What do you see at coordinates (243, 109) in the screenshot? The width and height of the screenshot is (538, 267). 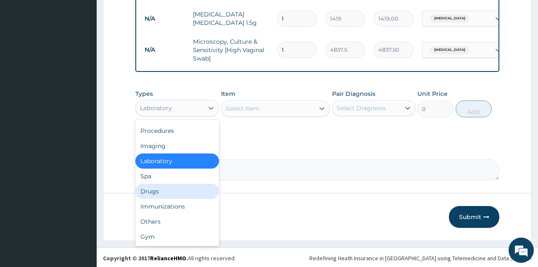 I see `div: Select Item` at bounding box center [243, 109].